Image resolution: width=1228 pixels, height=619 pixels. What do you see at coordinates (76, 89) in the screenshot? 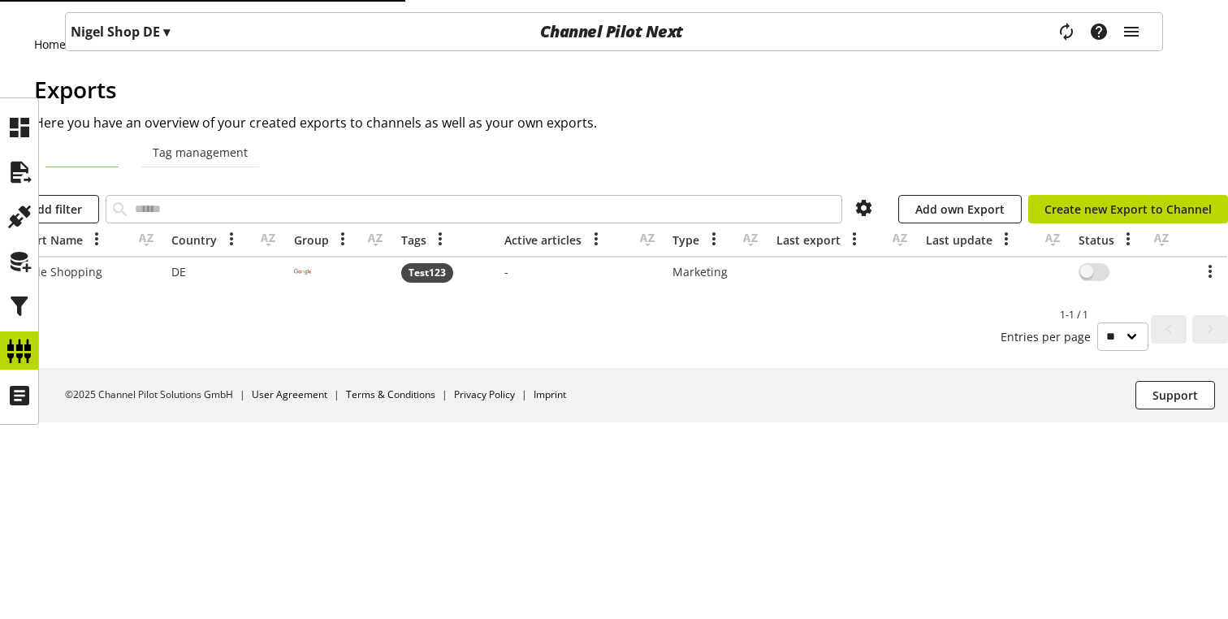
I see `span: Exports` at bounding box center [76, 89].